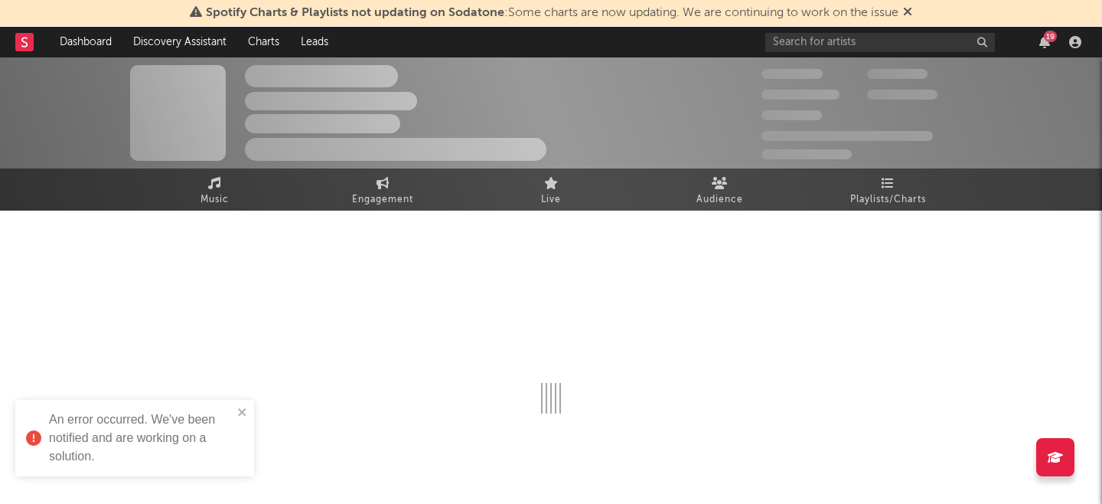 Image resolution: width=1102 pixels, height=504 pixels. Describe the element at coordinates (908, 13) in the screenshot. I see `span: Dismiss` at that location.